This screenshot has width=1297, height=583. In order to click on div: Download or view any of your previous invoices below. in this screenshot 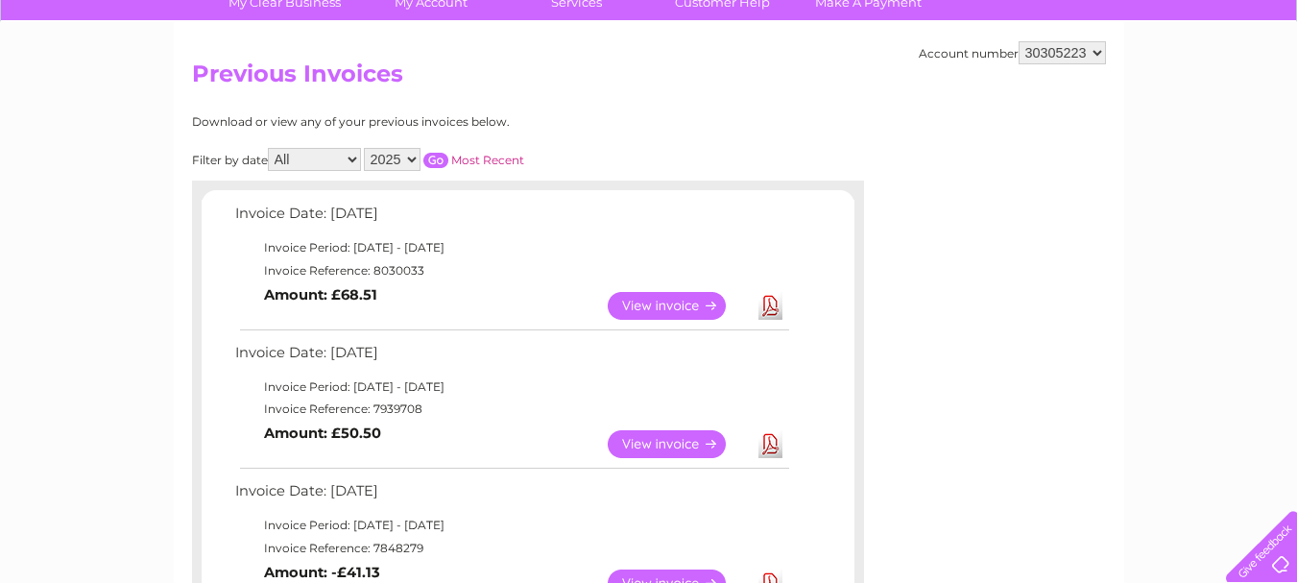, I will do `click(443, 122)`.